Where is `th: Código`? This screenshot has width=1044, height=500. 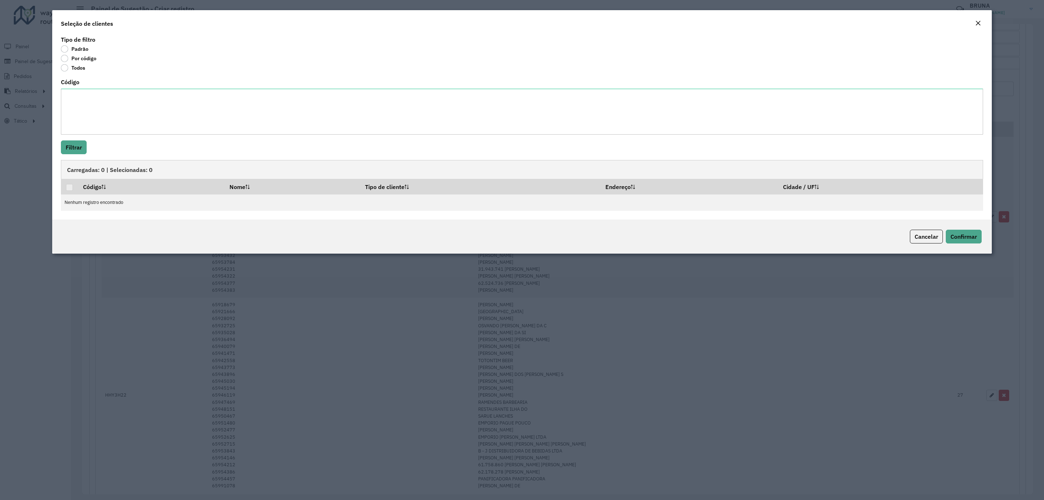 th: Código is located at coordinates (151, 186).